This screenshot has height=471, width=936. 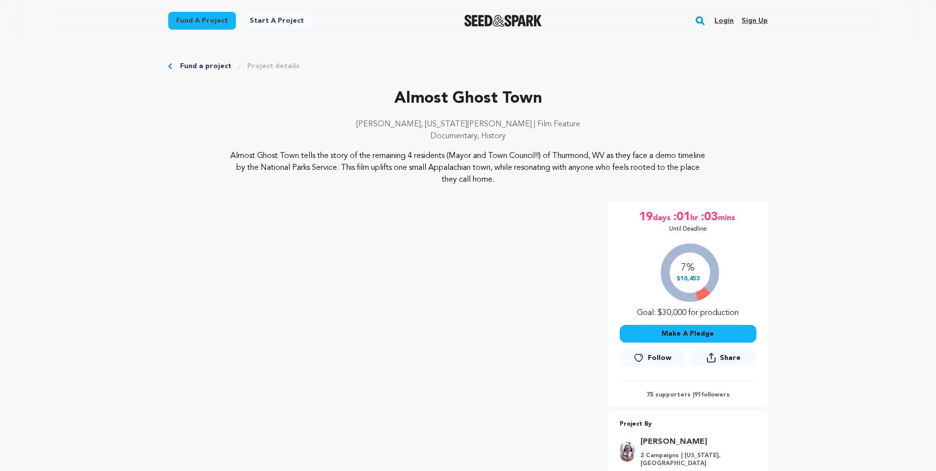 What do you see at coordinates (652, 358) in the screenshot?
I see `a: Follow` at bounding box center [652, 358].